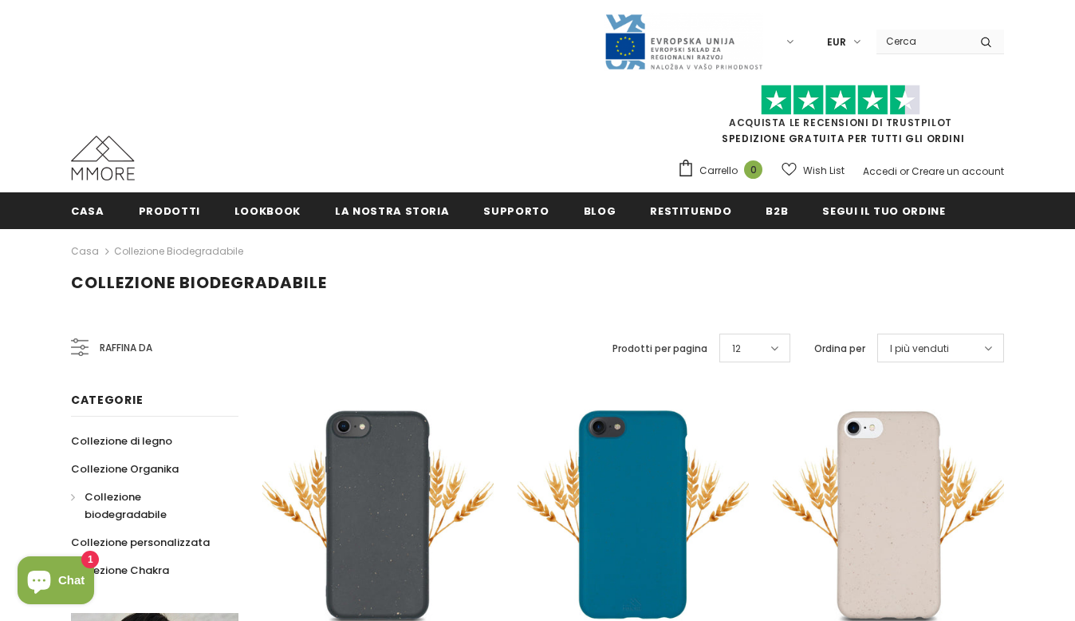 The height and width of the screenshot is (621, 1075). What do you see at coordinates (840, 349) in the screenshot?
I see `label: Ordina per` at bounding box center [840, 349].